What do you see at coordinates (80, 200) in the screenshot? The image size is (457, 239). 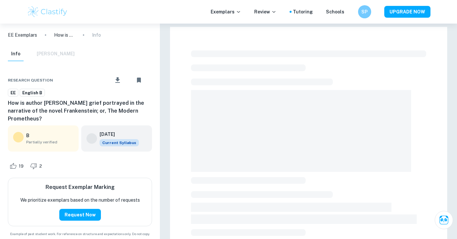 I see `p: We prioritize exemplars based on the number of requests` at bounding box center [80, 200].